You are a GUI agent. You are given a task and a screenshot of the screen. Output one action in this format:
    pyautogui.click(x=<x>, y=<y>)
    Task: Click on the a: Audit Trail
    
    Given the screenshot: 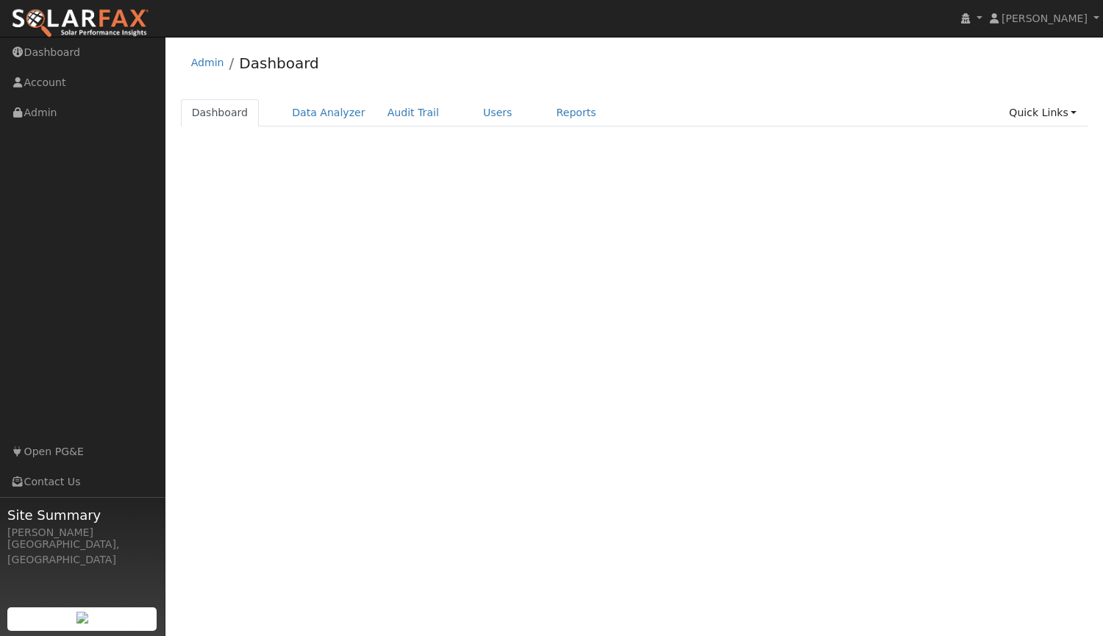 What is the action you would take?
    pyautogui.click(x=413, y=113)
    